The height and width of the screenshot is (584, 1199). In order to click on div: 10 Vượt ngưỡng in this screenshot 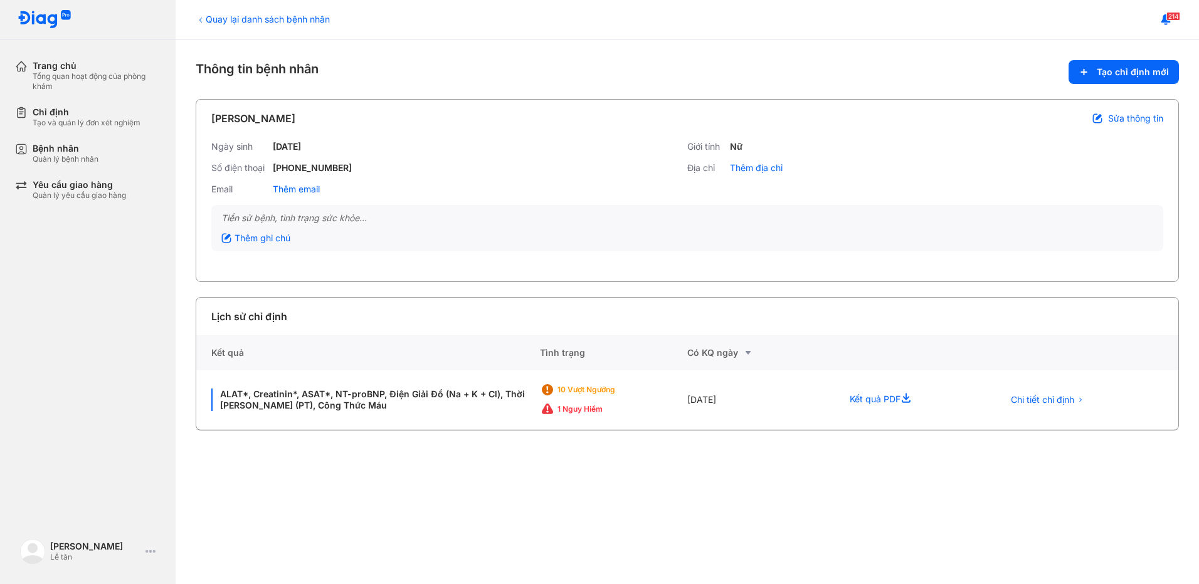, I will do `click(607, 390)`.